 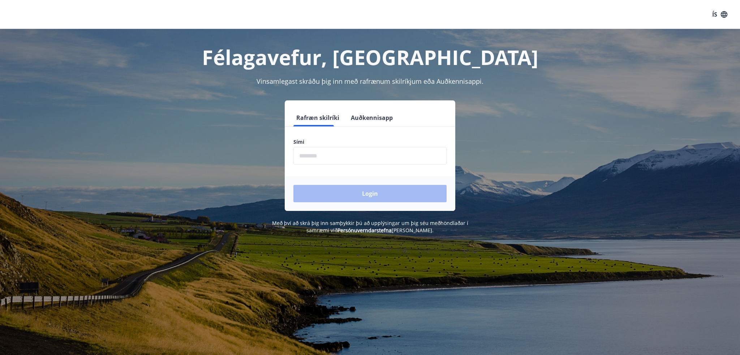 What do you see at coordinates (720, 14) in the screenshot?
I see `button: ÍS` at bounding box center [720, 14].